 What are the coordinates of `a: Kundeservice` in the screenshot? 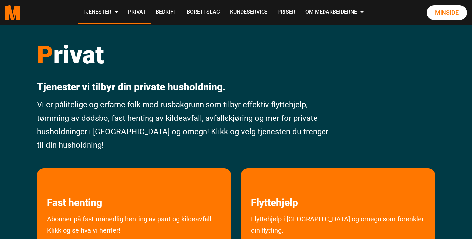 It's located at (248, 12).